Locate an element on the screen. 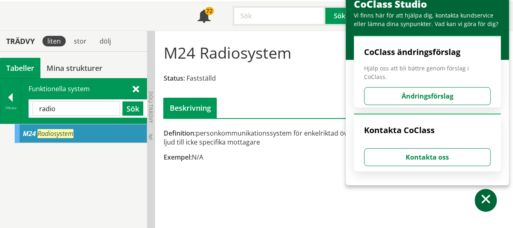 Image resolution: width=513 pixels, height=228 pixels. span: Status: is located at coordinates (174, 78).